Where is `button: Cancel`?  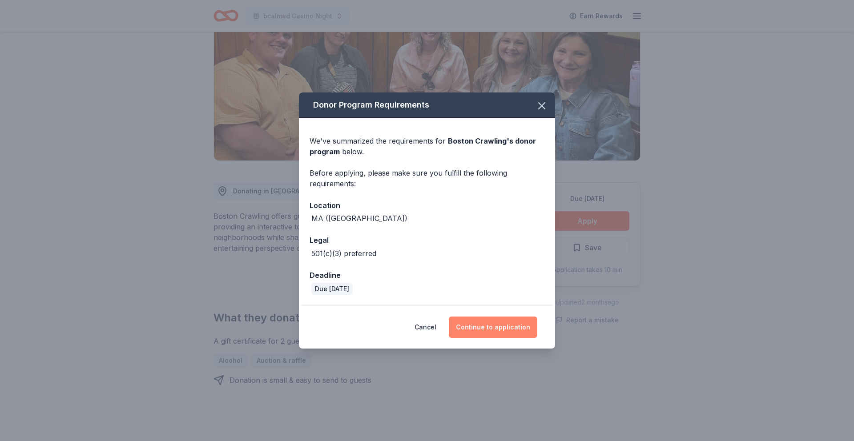 button: Cancel is located at coordinates (425, 327).